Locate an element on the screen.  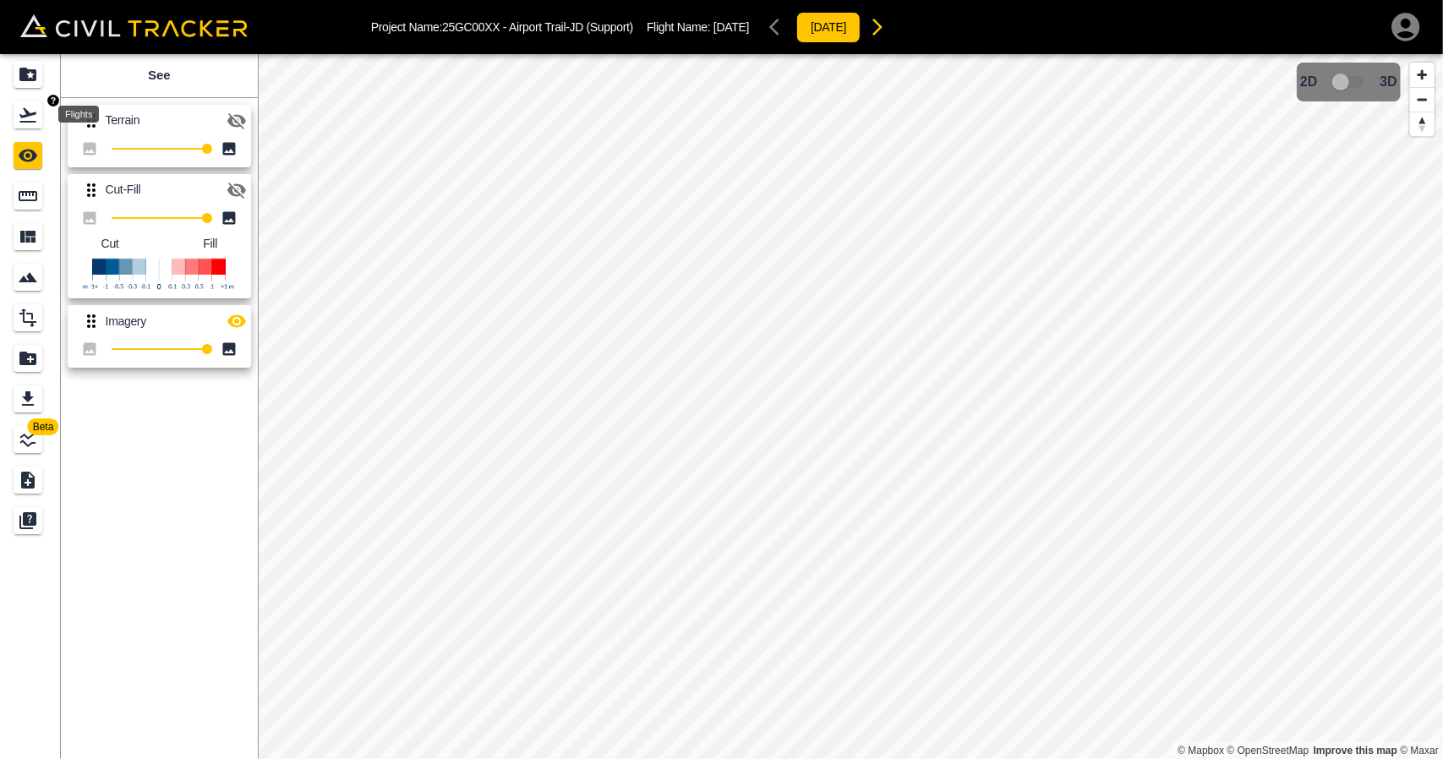
a: Map feedback is located at coordinates (1355, 751).